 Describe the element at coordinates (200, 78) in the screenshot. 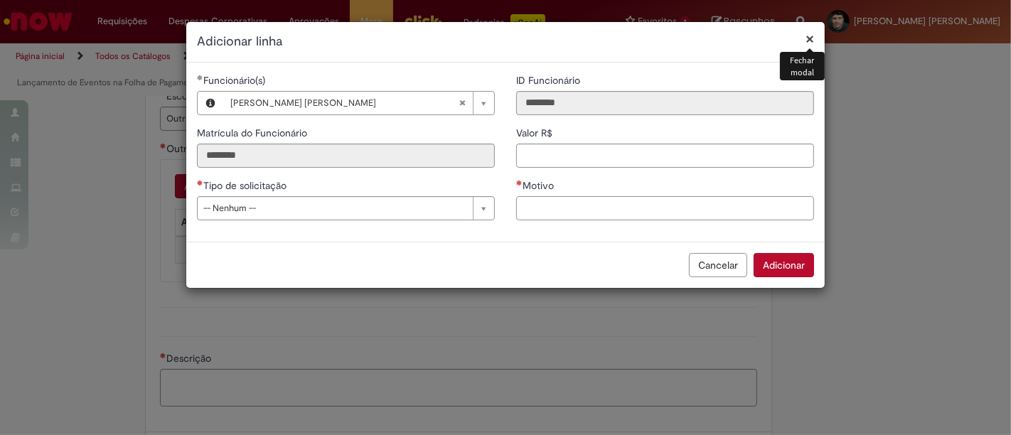

I see `span: Obrigatório Preenchido` at that location.